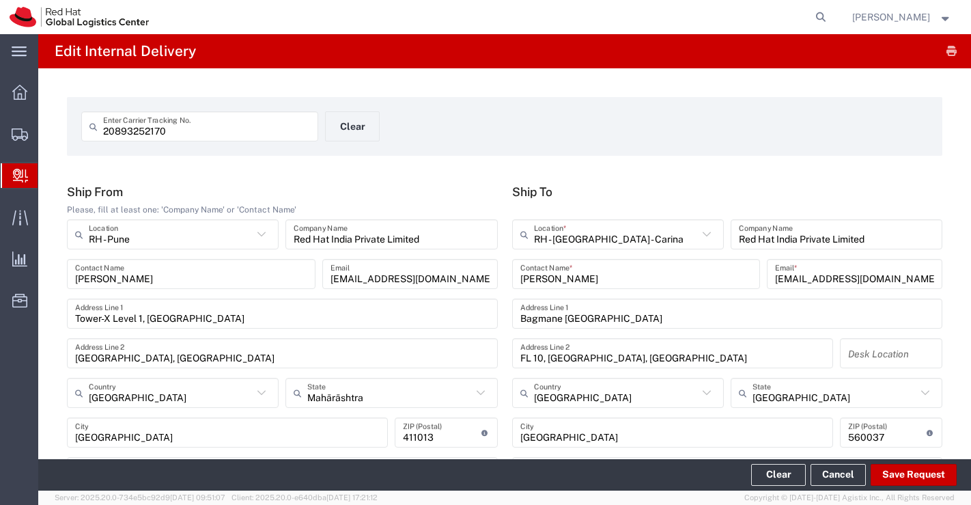  What do you see at coordinates (79, 17) in the screenshot?
I see `img: logo` at bounding box center [79, 17].